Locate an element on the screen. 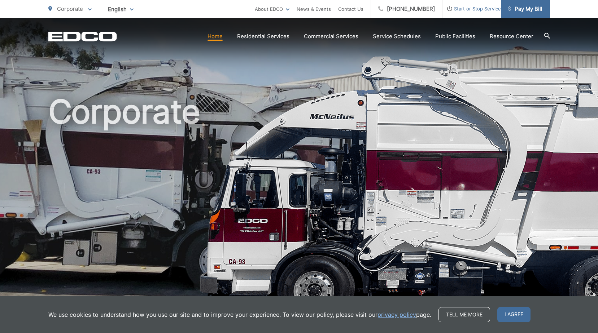 The height and width of the screenshot is (333, 598). h1: Corporate is located at coordinates (299, 208).